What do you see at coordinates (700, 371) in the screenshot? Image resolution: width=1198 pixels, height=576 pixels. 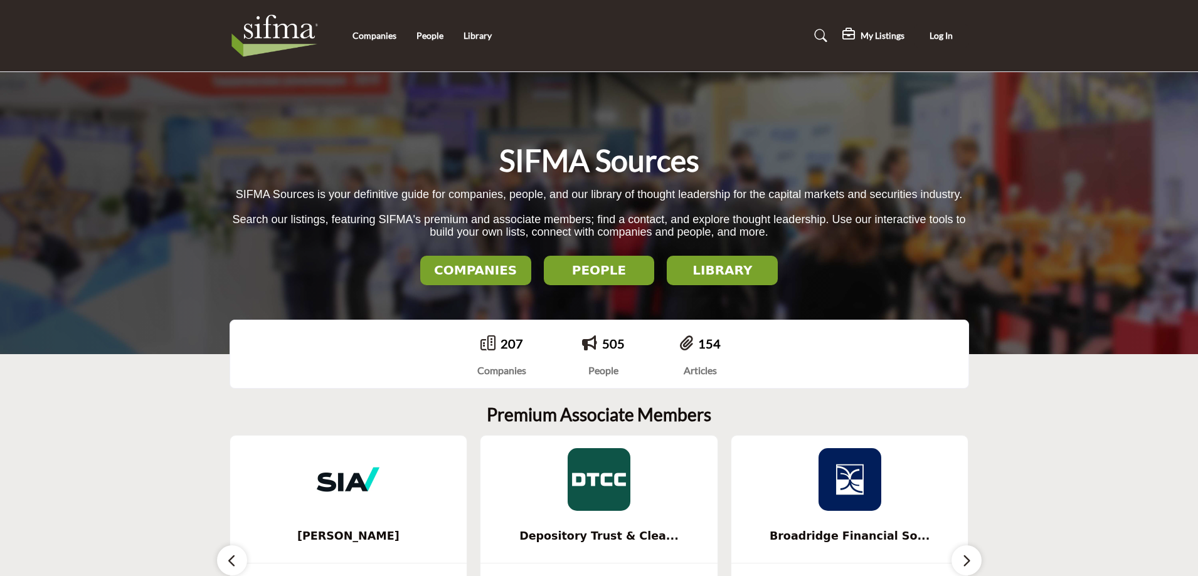 I see `div: Articles` at bounding box center [700, 371].